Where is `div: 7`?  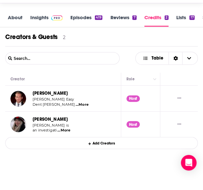 div: 7 is located at coordinates (134, 18).